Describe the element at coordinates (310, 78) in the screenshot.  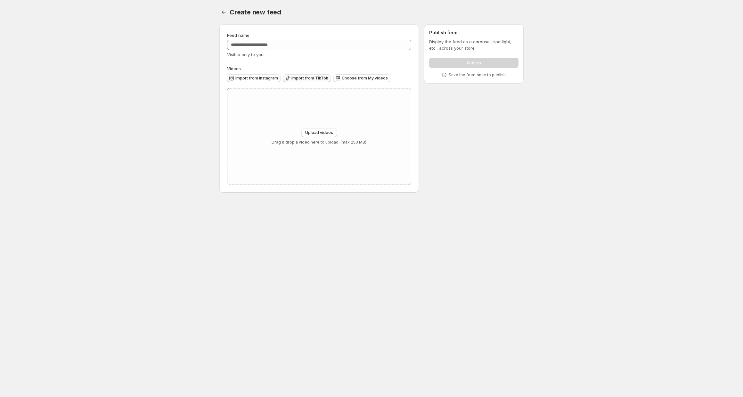
I see `span: Import from TikTok` at that location.